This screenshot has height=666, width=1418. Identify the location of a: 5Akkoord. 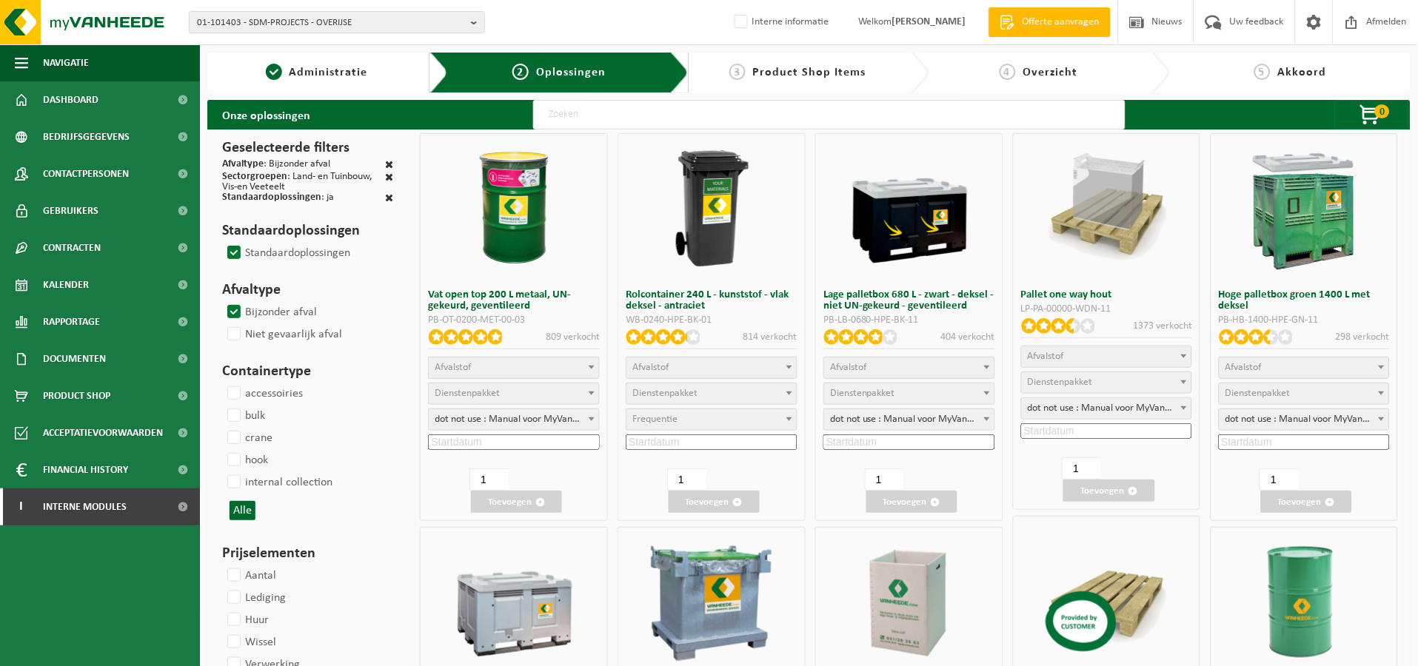
(1290, 73).